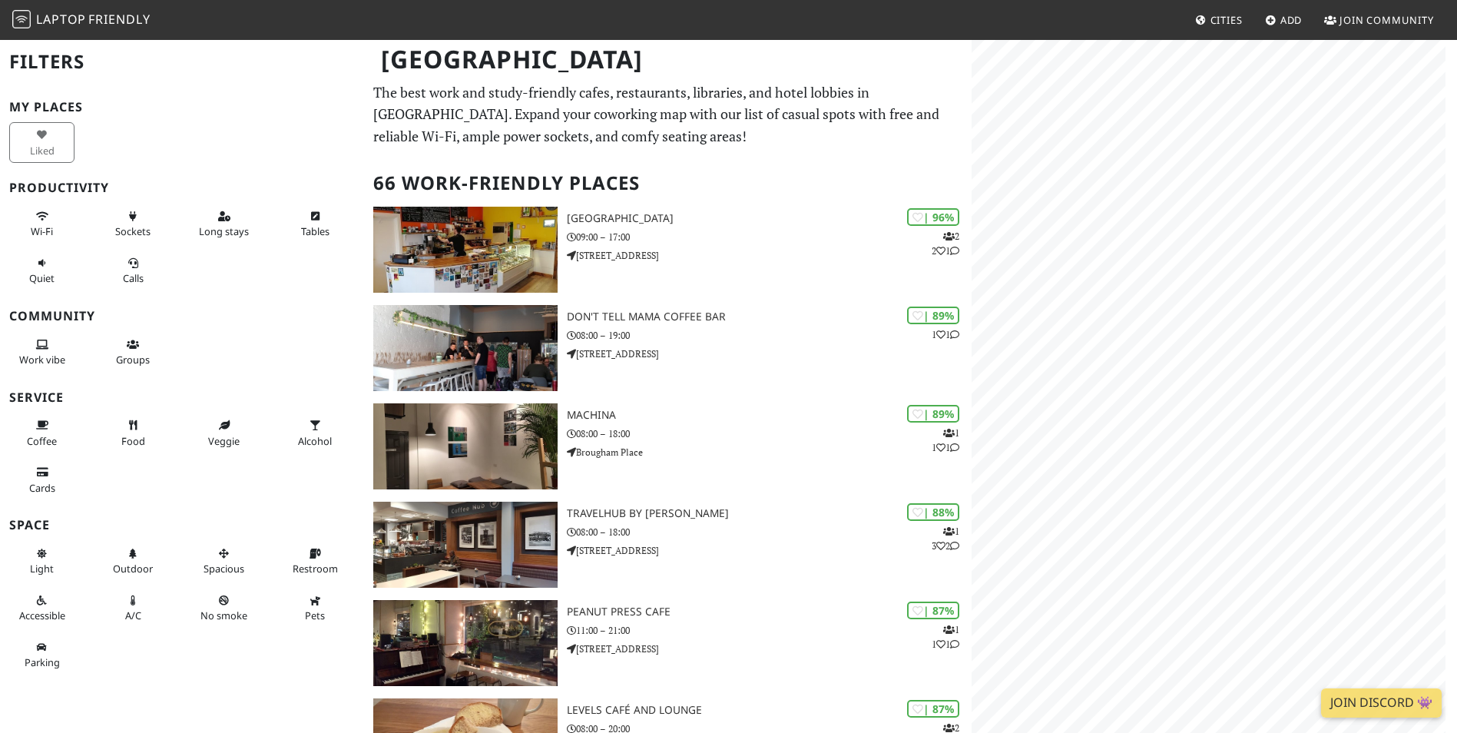 This screenshot has width=1457, height=733. I want to click on button: Calls, so click(133, 270).